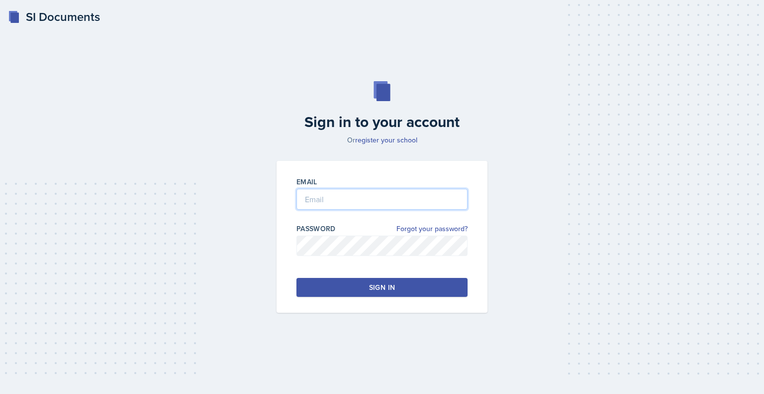  What do you see at coordinates (54, 17) in the screenshot?
I see `a: SI Documents` at bounding box center [54, 17].